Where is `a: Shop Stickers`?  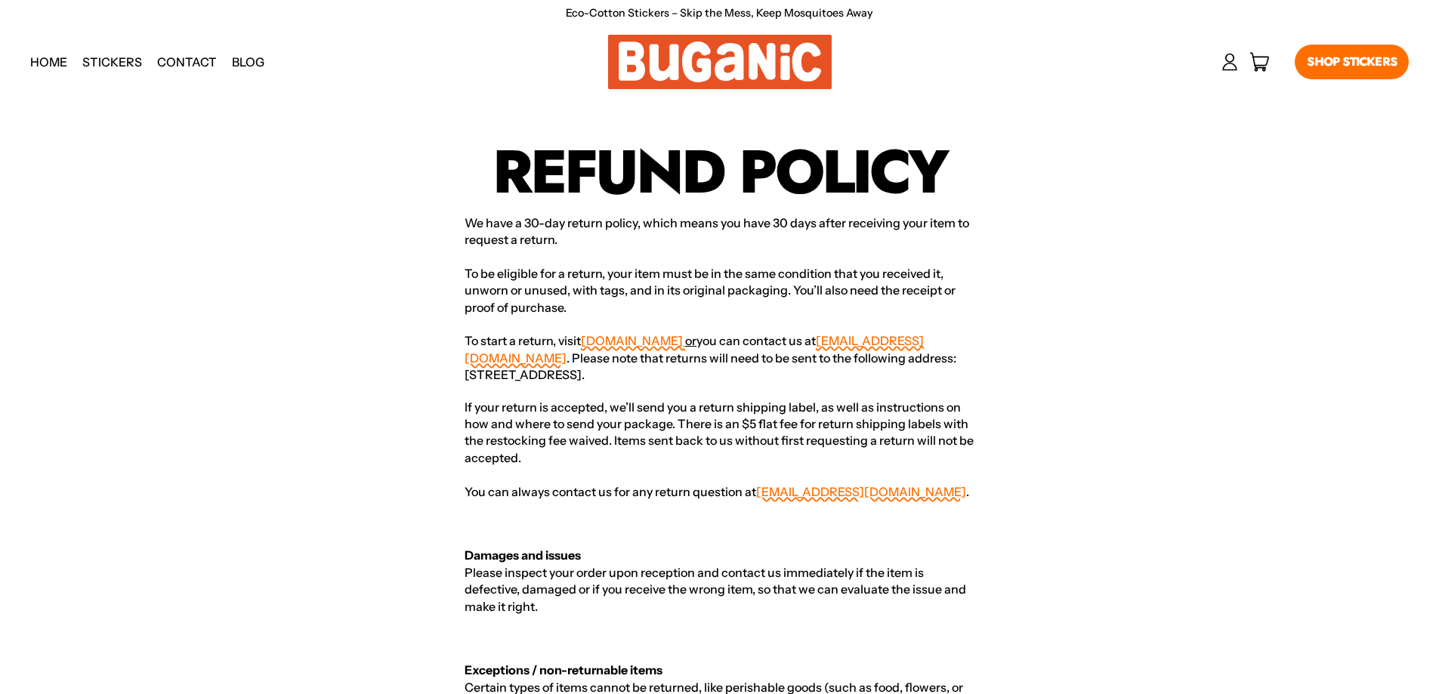
a: Shop Stickers is located at coordinates (1352, 62).